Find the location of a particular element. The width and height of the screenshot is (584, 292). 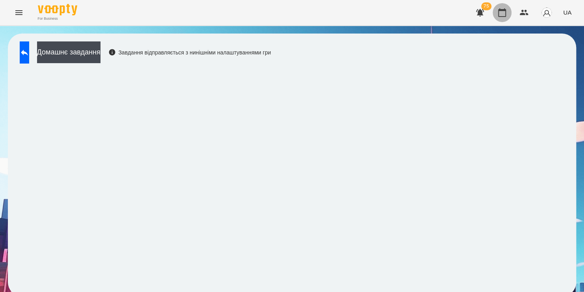

span: 75 is located at coordinates (486, 6).